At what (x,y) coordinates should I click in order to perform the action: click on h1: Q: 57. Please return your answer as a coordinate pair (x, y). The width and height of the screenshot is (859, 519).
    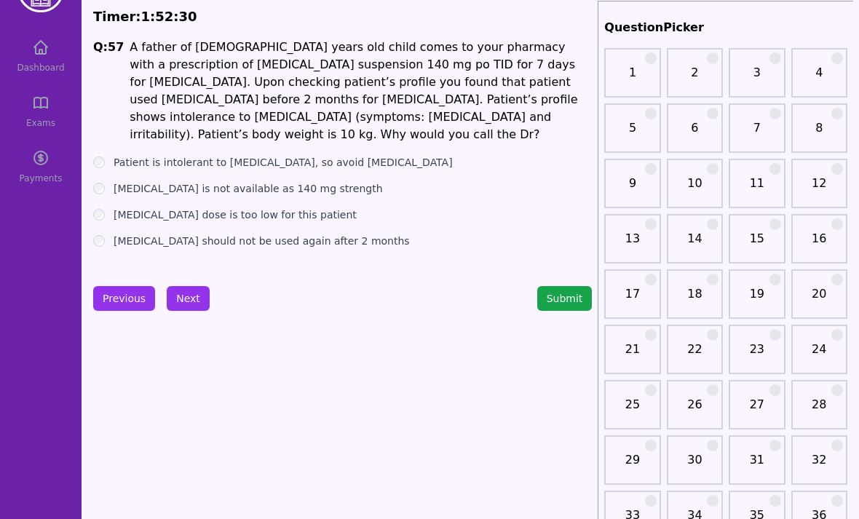
    Looking at the image, I should click on (108, 91).